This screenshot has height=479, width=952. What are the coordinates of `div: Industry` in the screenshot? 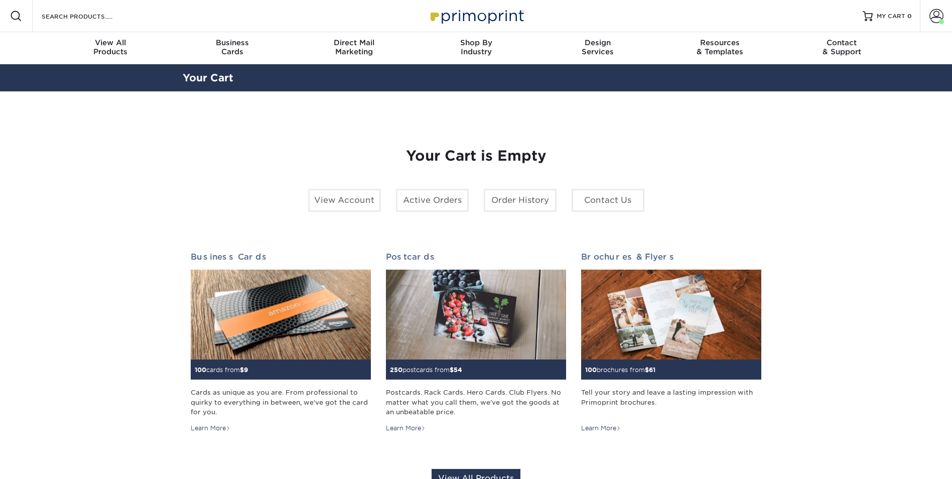 It's located at (476, 47).